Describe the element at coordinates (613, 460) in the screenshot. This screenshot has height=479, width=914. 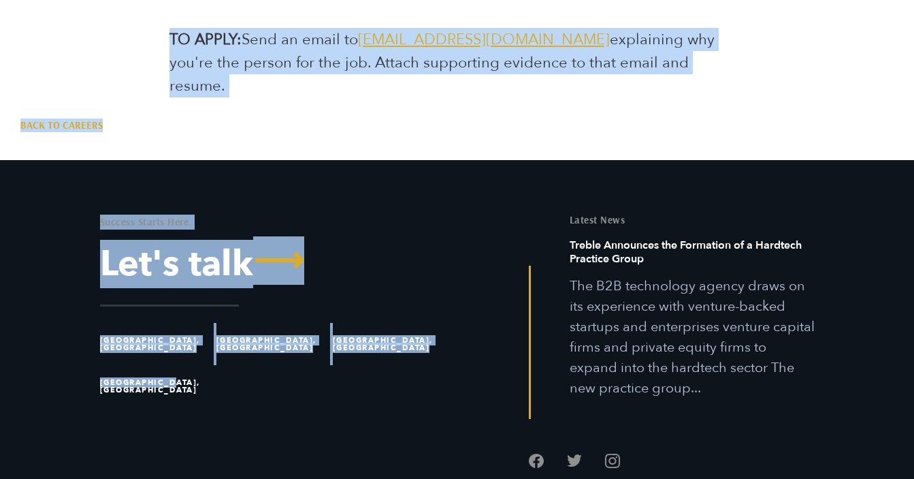
I see `a: Follow us on Instagram` at that location.